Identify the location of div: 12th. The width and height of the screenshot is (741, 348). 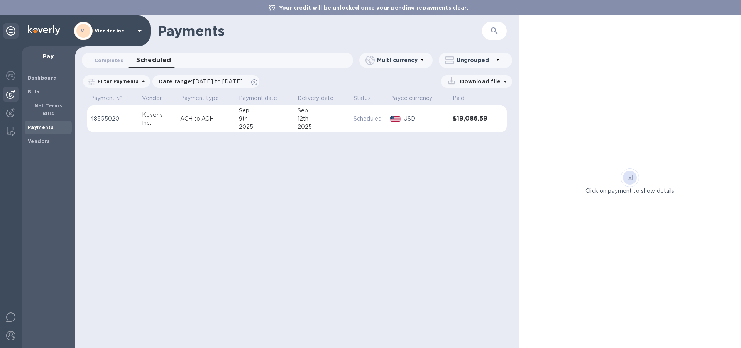
(322, 119).